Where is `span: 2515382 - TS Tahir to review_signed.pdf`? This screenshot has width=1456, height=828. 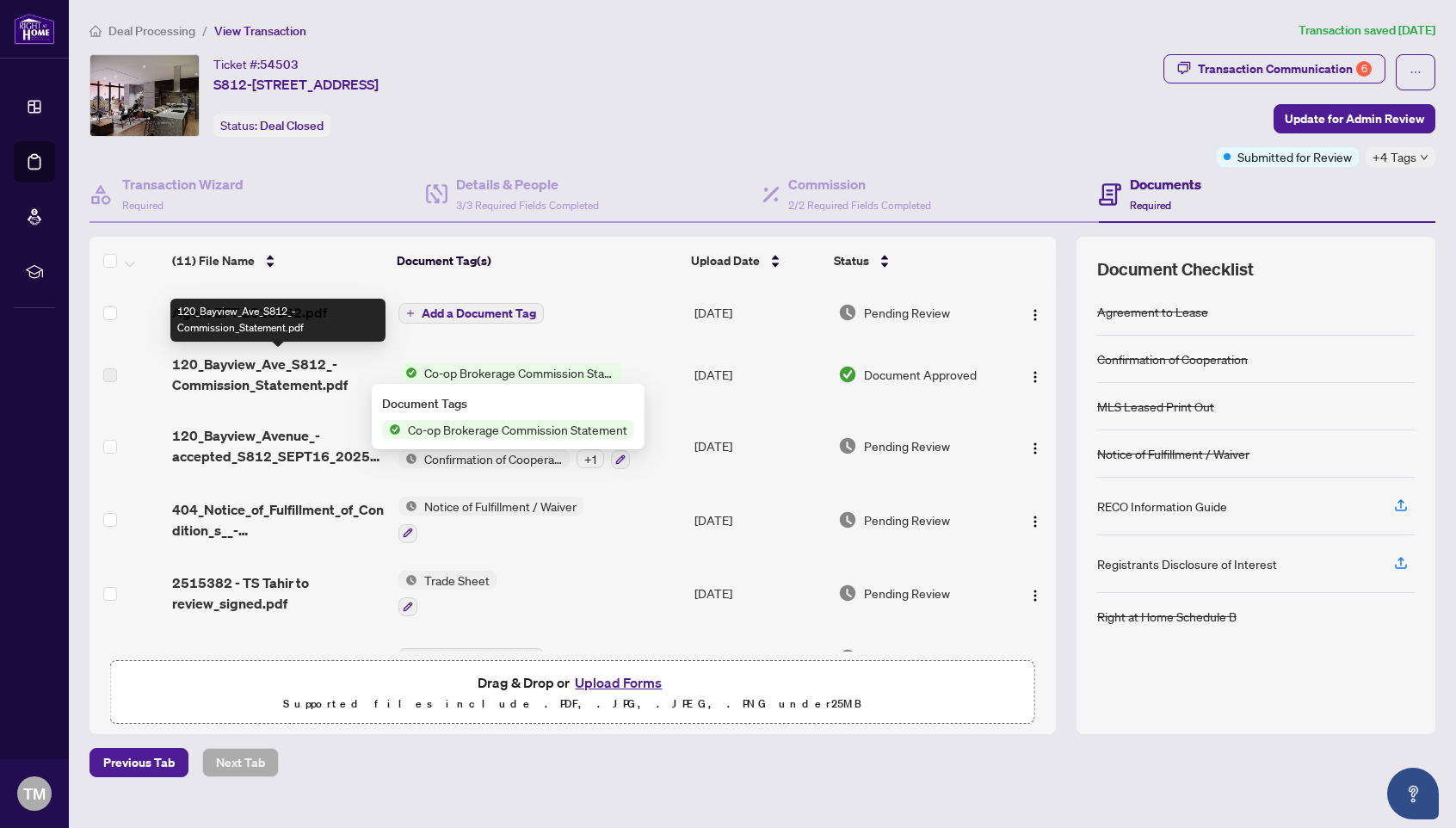
span: 2515382 - TS Tahir to review_signed.pdf is located at coordinates (278, 593).